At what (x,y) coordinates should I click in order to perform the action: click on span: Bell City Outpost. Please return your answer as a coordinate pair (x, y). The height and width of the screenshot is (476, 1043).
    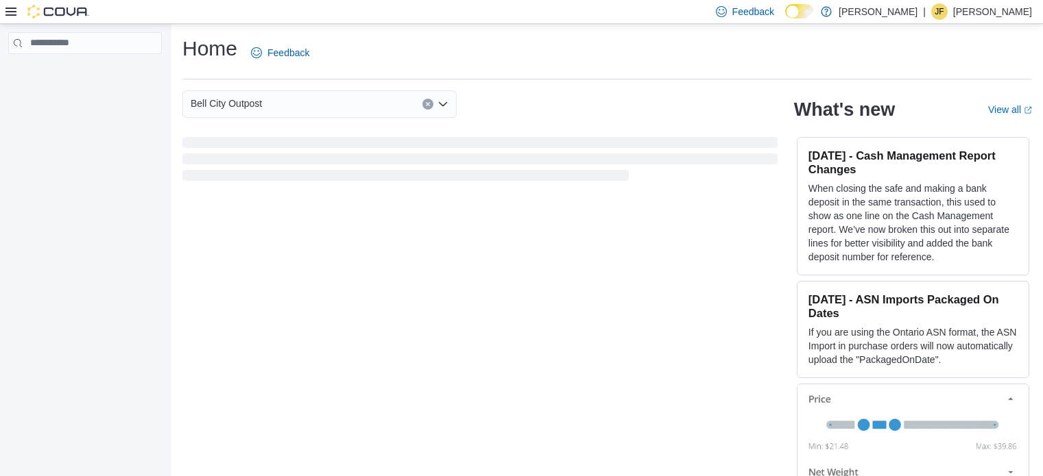
    Looking at the image, I should click on (226, 104).